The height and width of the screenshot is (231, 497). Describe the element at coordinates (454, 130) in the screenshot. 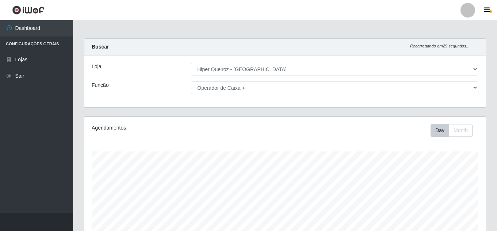

I see `div: Toolbar with button groups` at that location.